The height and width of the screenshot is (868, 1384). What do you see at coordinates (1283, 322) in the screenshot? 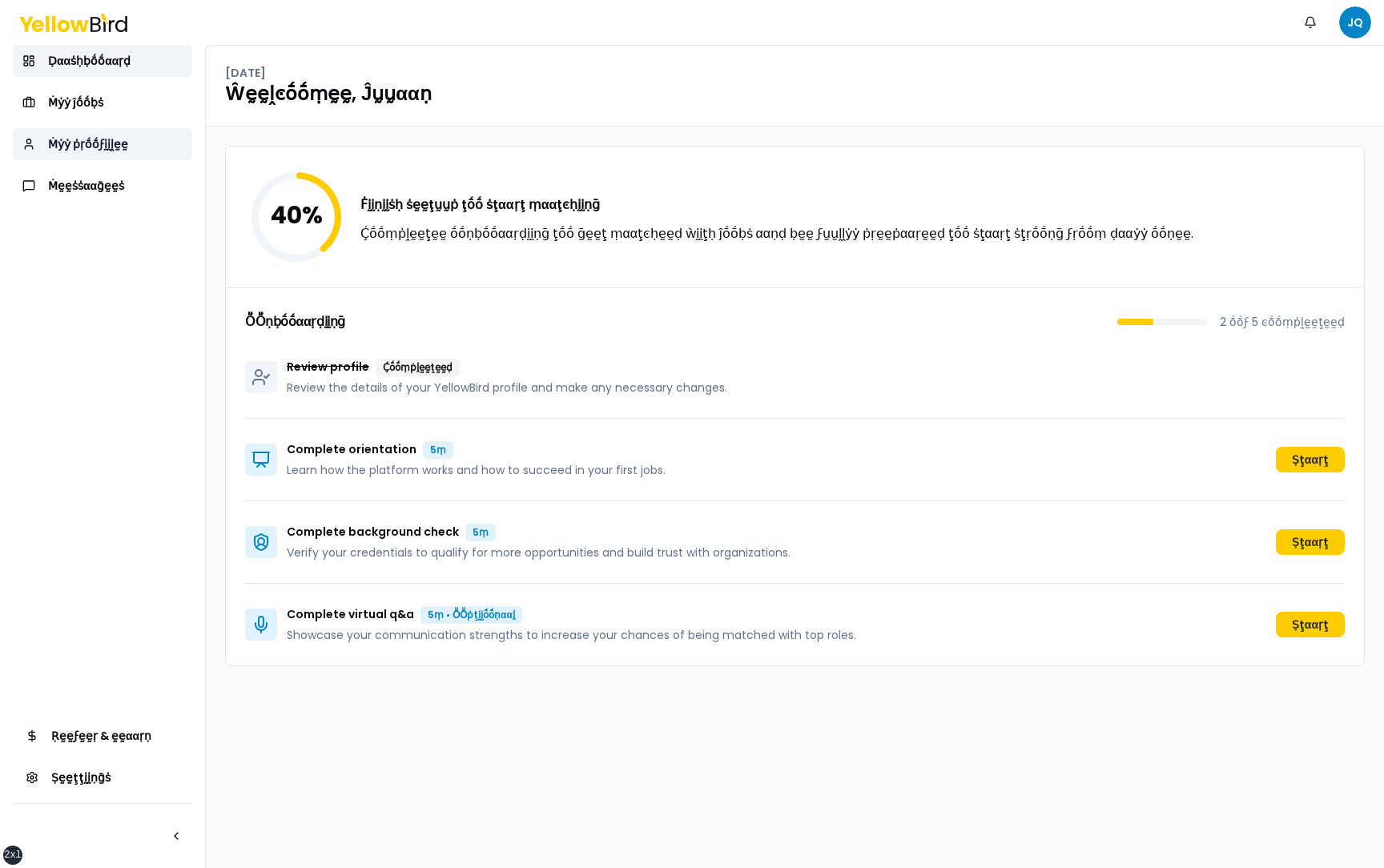
I see `p: 2 ṓṓϝ 5 ͼṓṓṃṗḽḛḛţḛḛḍ` at bounding box center [1283, 322].